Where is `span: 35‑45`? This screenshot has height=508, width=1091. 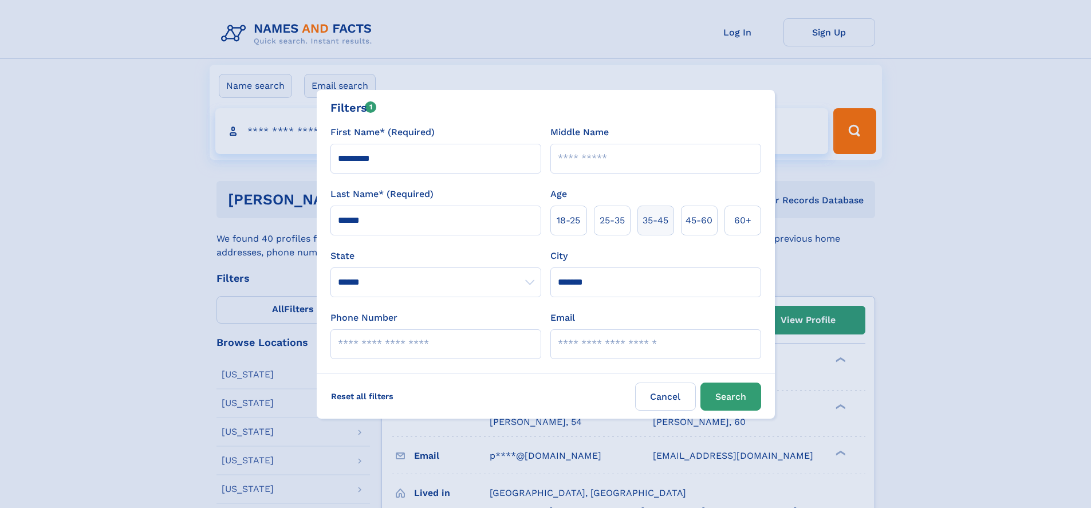 span: 35‑45 is located at coordinates (655, 221).